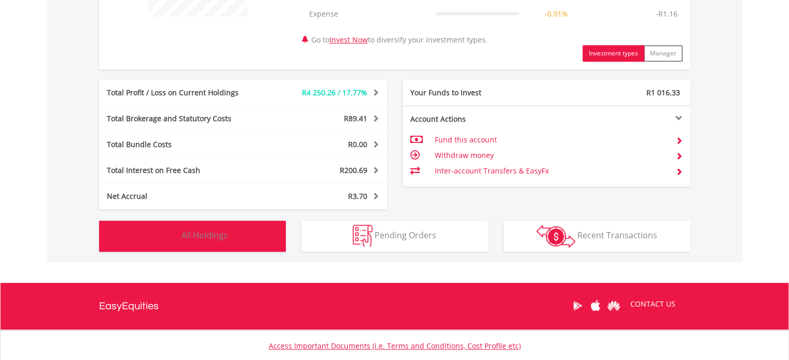 The height and width of the screenshot is (360, 789). Describe the element at coordinates (355, 118) in the screenshot. I see `span: R89.41` at that location.